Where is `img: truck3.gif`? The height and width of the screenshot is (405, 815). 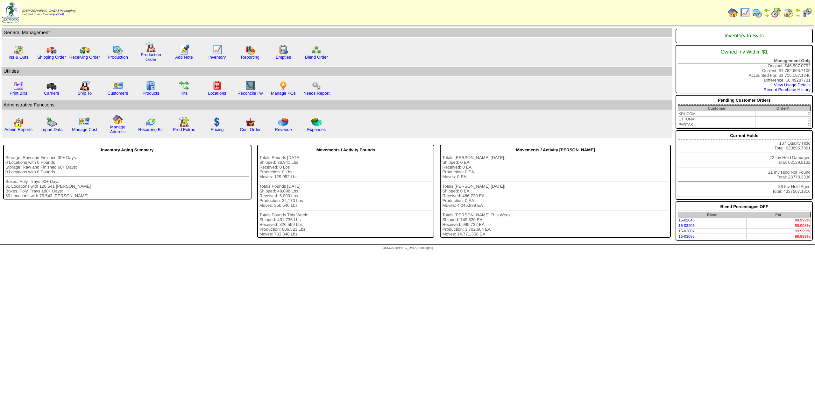
img: truck3.gif is located at coordinates (52, 86).